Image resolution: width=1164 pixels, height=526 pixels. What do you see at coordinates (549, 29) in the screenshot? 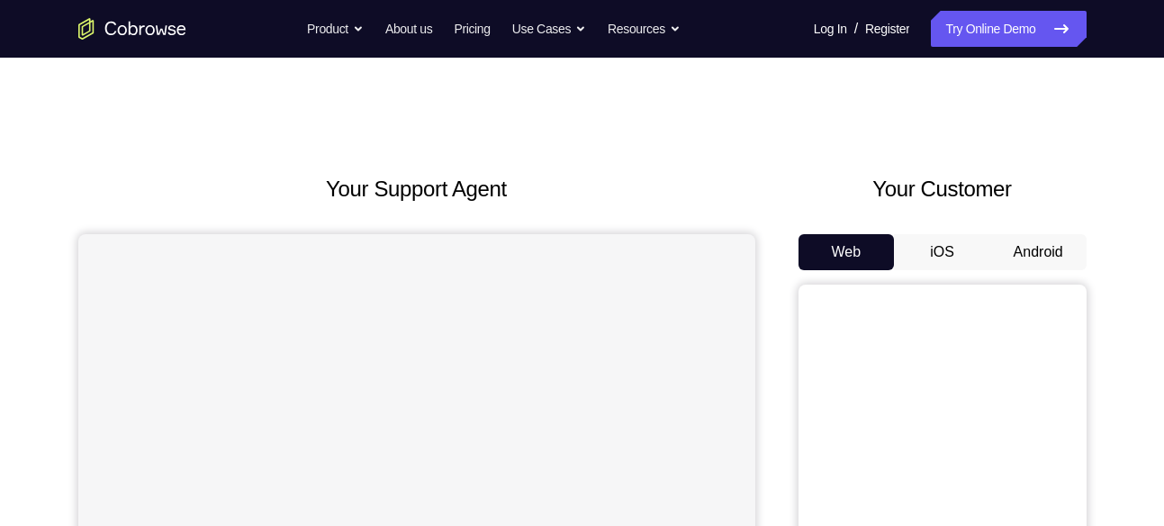
I see `button: Use Cases` at bounding box center [549, 29].